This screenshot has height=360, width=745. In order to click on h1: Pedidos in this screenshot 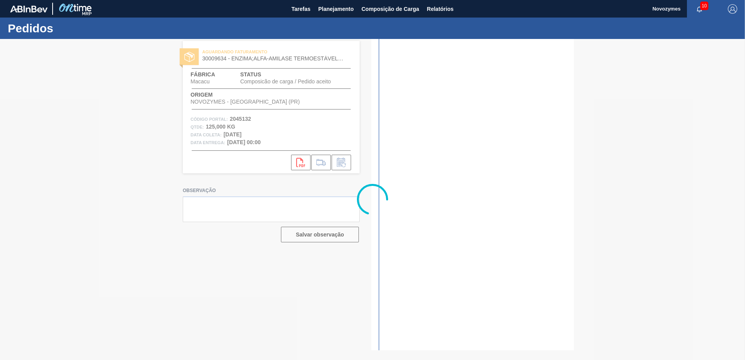, I will do `click(77, 28)`.